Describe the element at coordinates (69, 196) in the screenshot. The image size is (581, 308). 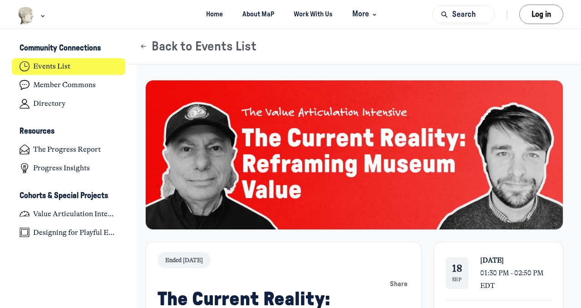
I see `button: Cohorts & Special ProjectsCollapse space` at that location.